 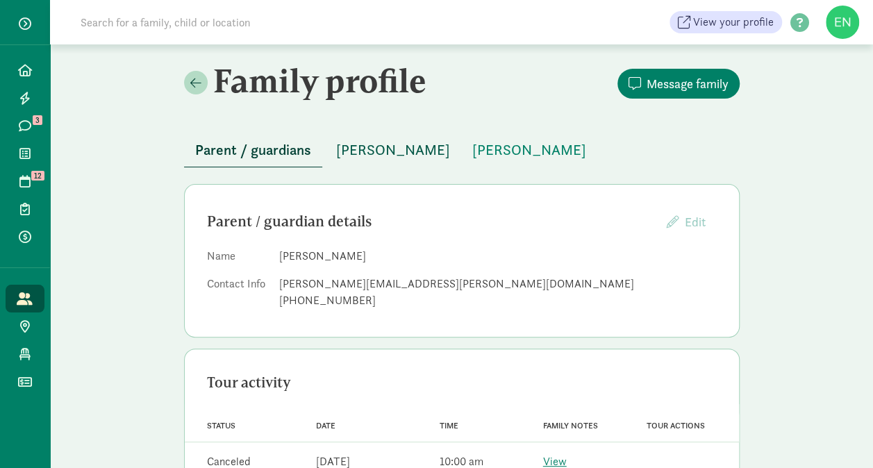 I want to click on span: 3, so click(x=38, y=120).